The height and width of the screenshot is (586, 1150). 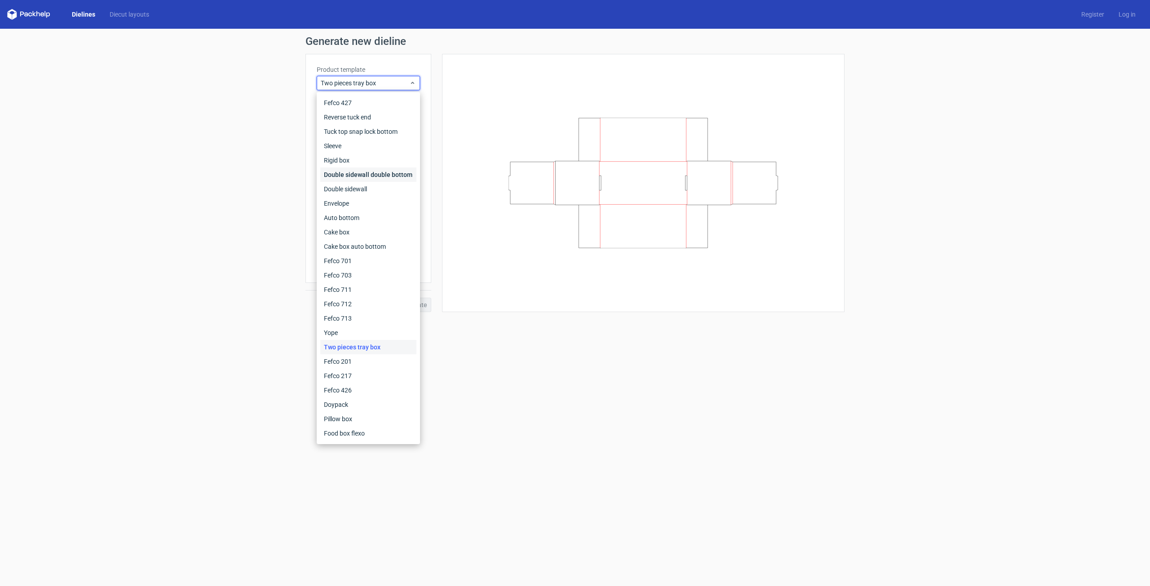 I want to click on span: Two pieces tray box, so click(x=365, y=83).